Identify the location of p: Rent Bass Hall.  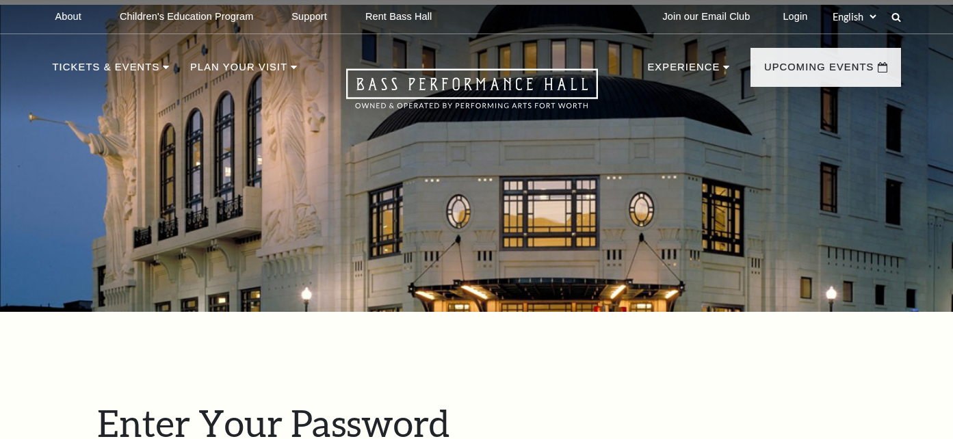
(399, 16).